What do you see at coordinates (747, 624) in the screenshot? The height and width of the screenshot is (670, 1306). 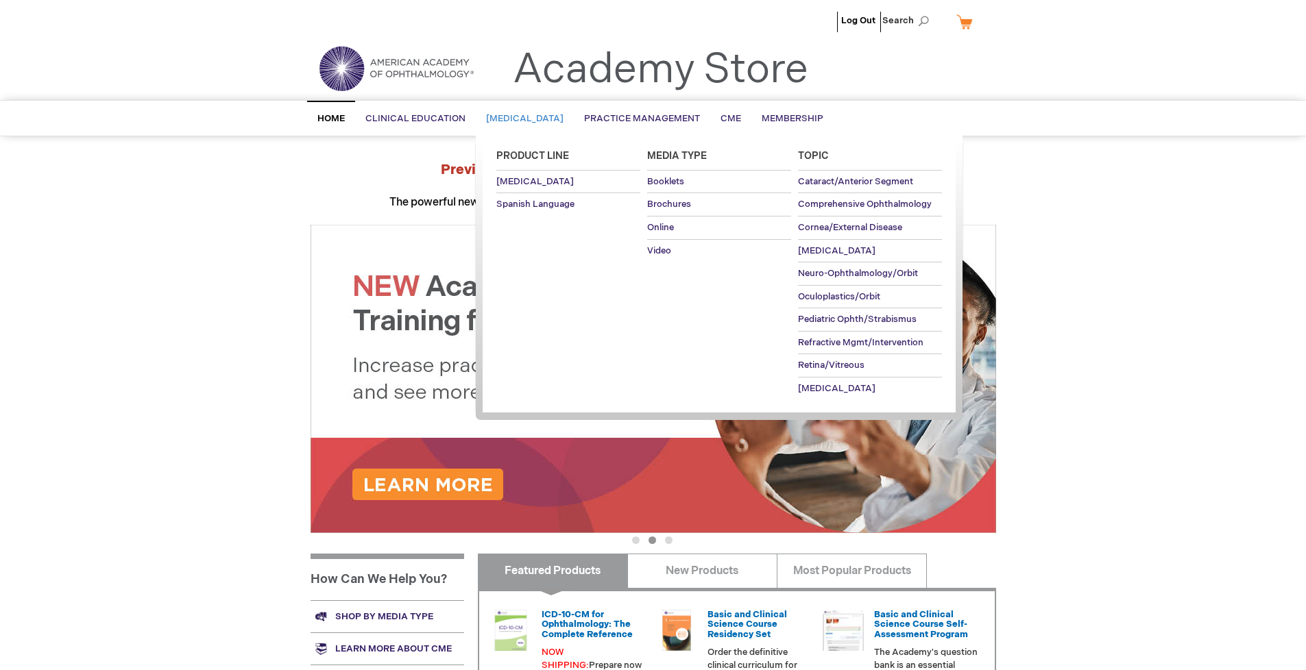 I see `a: Basic and Clinical Science Course Residency Set` at bounding box center [747, 624].